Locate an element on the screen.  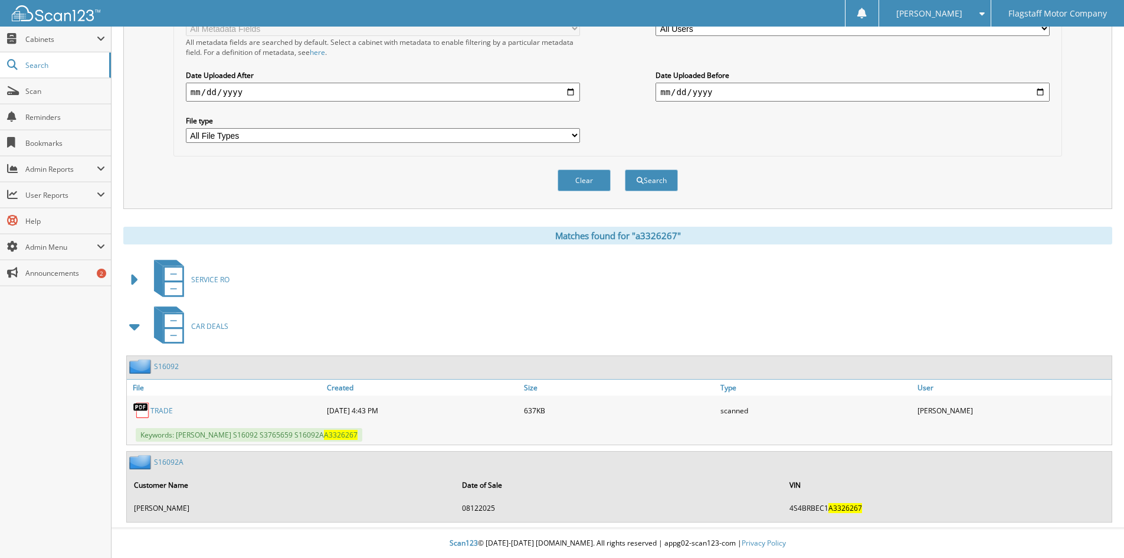
span: Reminders is located at coordinates (65, 117).